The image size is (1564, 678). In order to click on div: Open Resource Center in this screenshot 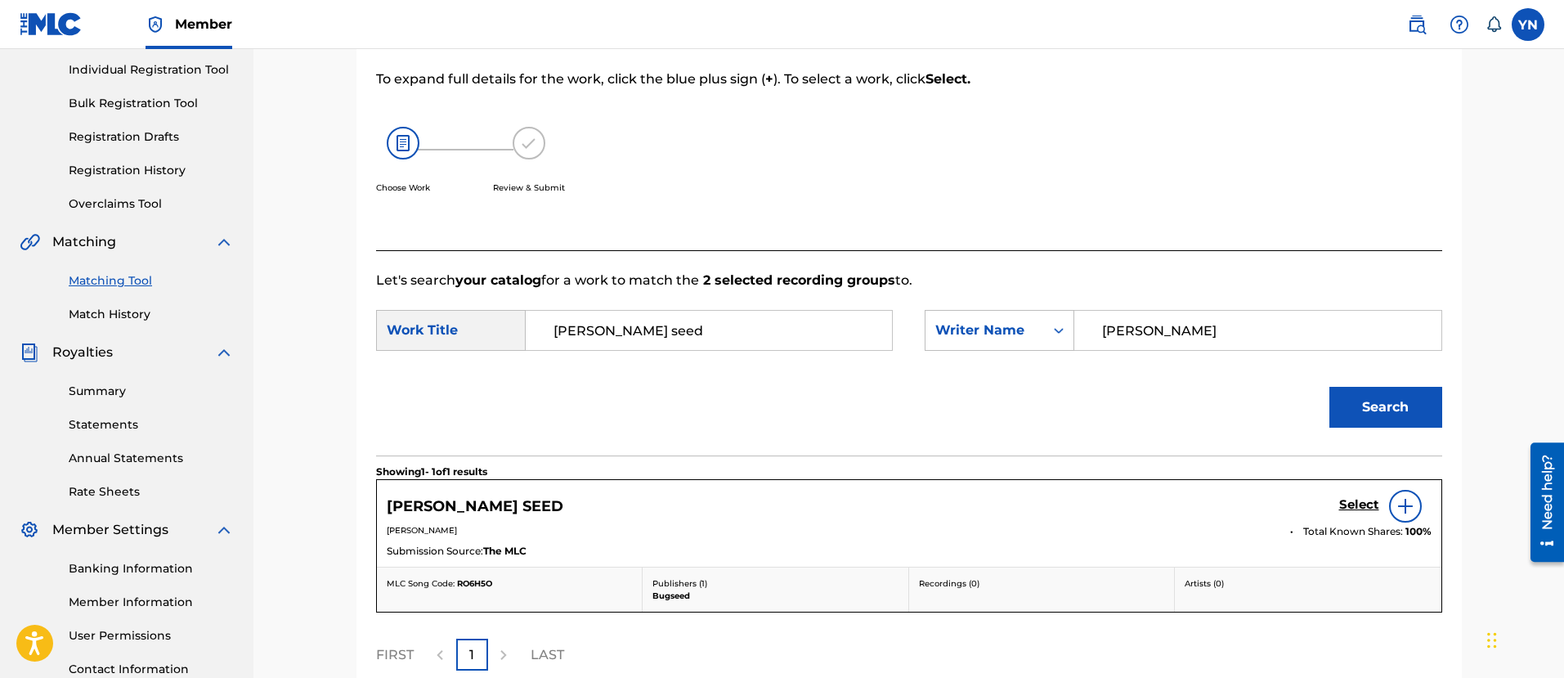, I will do `click(29, 65)`.